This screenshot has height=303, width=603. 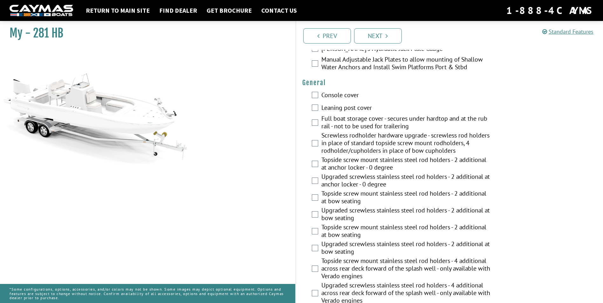 What do you see at coordinates (229, 10) in the screenshot?
I see `a: Get Brochure` at bounding box center [229, 10].